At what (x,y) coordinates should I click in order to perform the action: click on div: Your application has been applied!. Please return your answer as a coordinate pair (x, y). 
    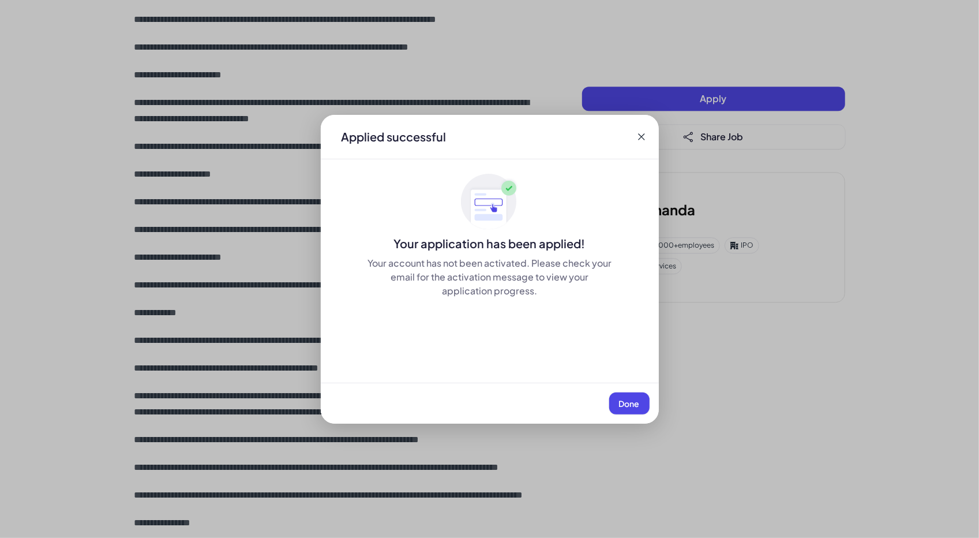
    Looking at the image, I should click on (490, 244).